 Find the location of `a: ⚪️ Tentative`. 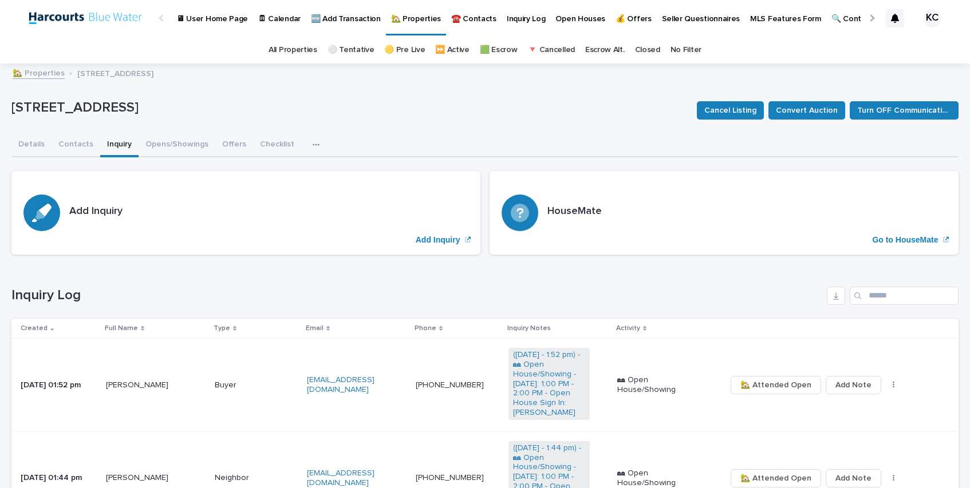

a: ⚪️ Tentative is located at coordinates (351, 50).